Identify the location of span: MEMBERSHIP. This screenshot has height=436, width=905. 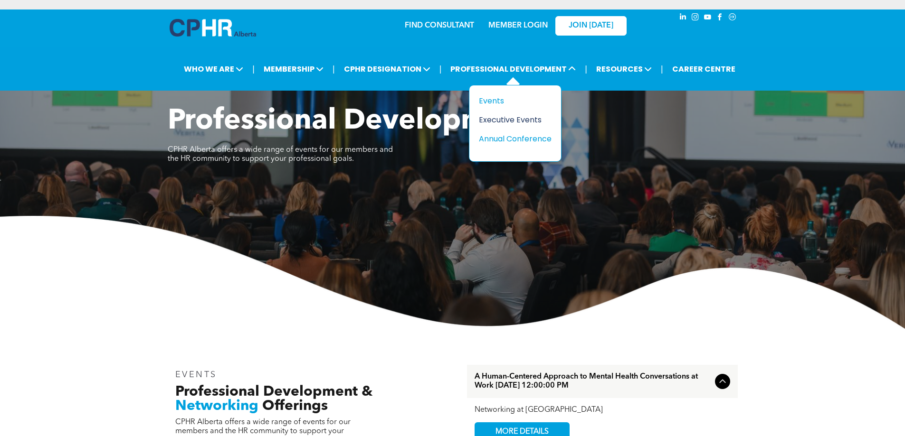
(293, 69).